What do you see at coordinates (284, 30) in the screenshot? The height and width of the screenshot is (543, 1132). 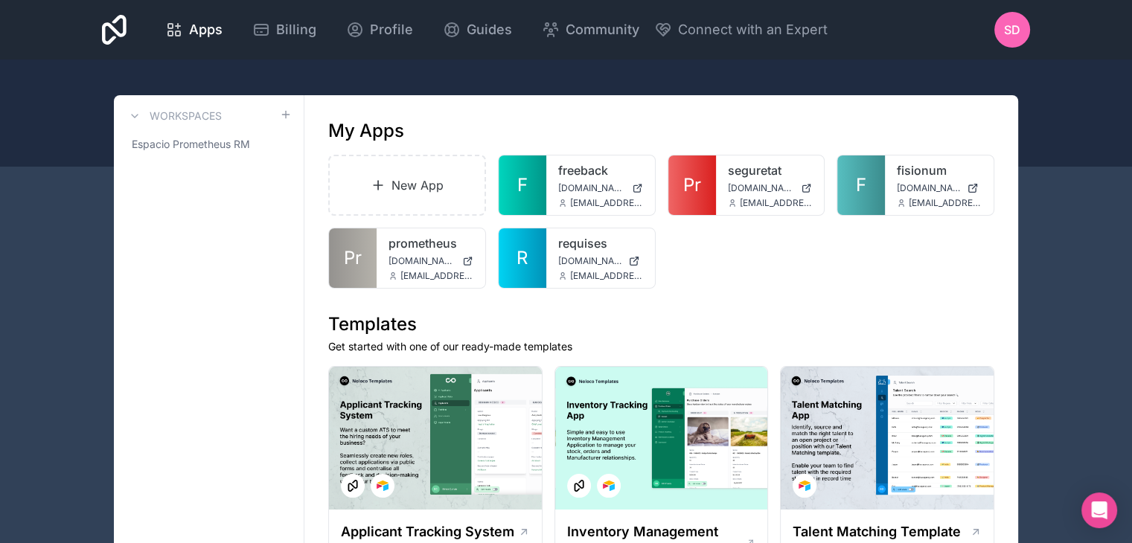 I see `a: Billing` at bounding box center [284, 30].